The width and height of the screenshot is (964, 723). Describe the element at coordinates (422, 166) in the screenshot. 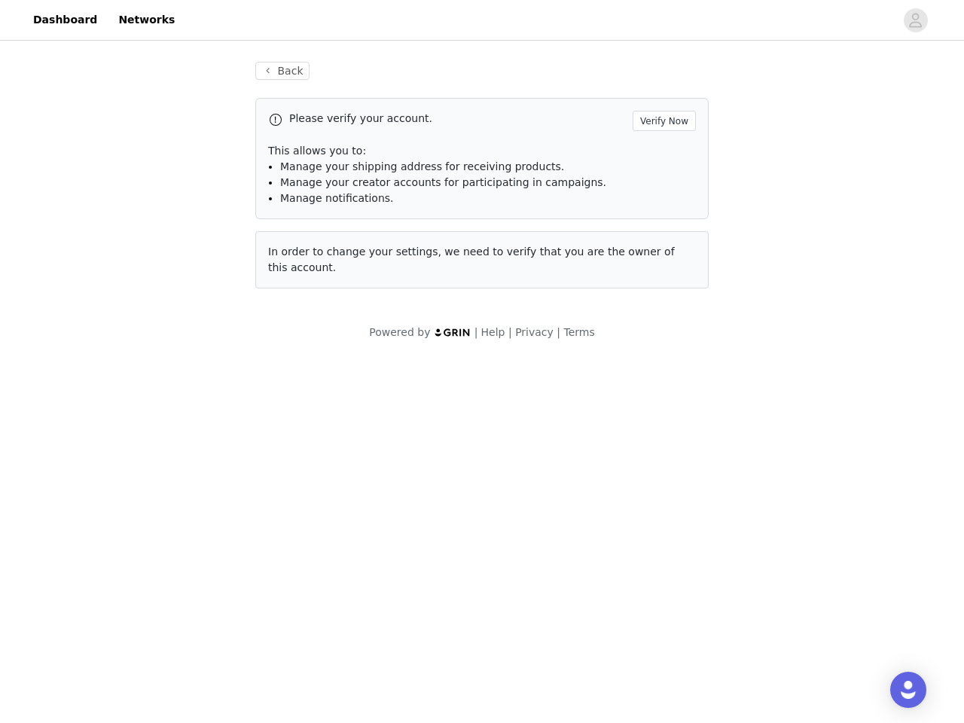

I see `span: Manage your shipping address for receiving products.` at that location.